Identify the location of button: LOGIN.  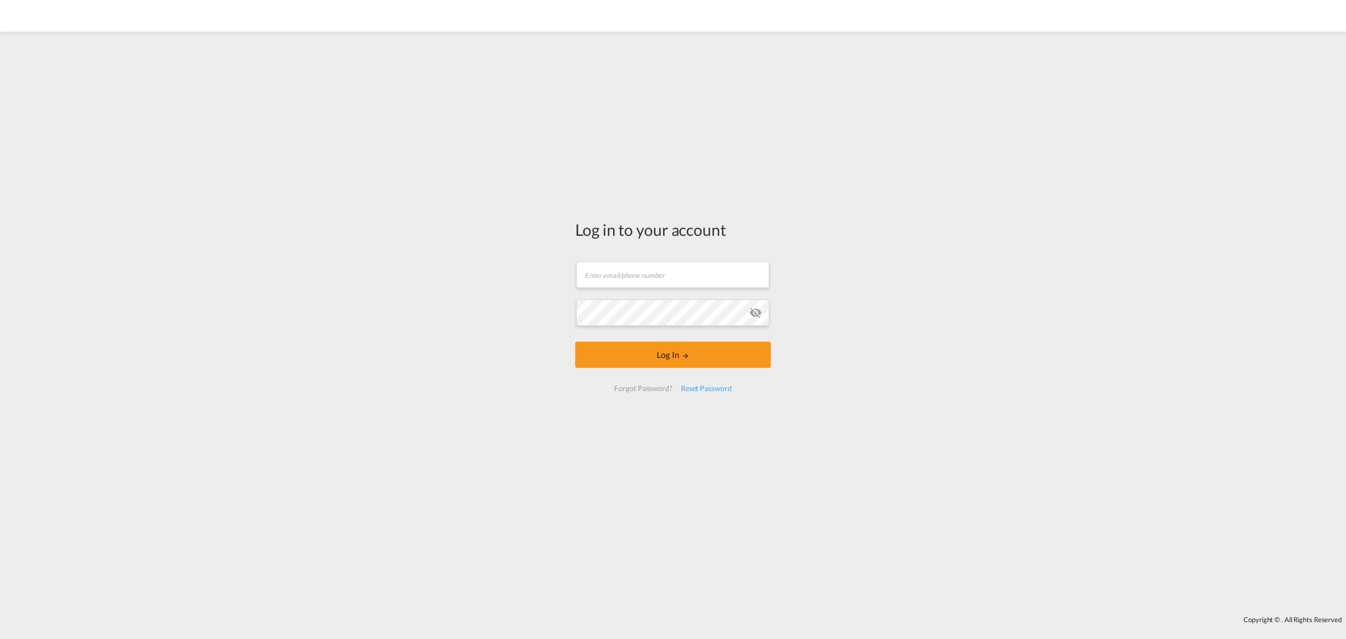
(673, 355).